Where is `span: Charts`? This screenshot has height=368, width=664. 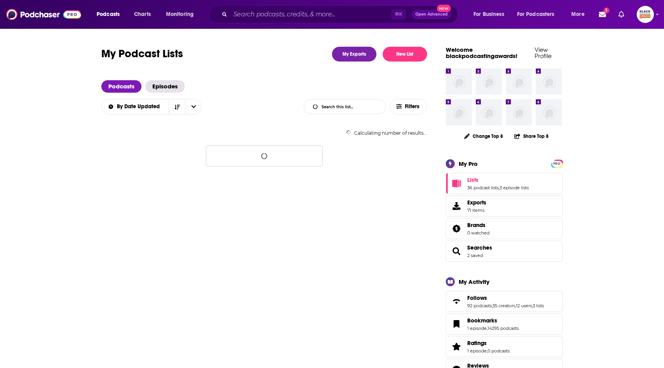 span: Charts is located at coordinates (142, 14).